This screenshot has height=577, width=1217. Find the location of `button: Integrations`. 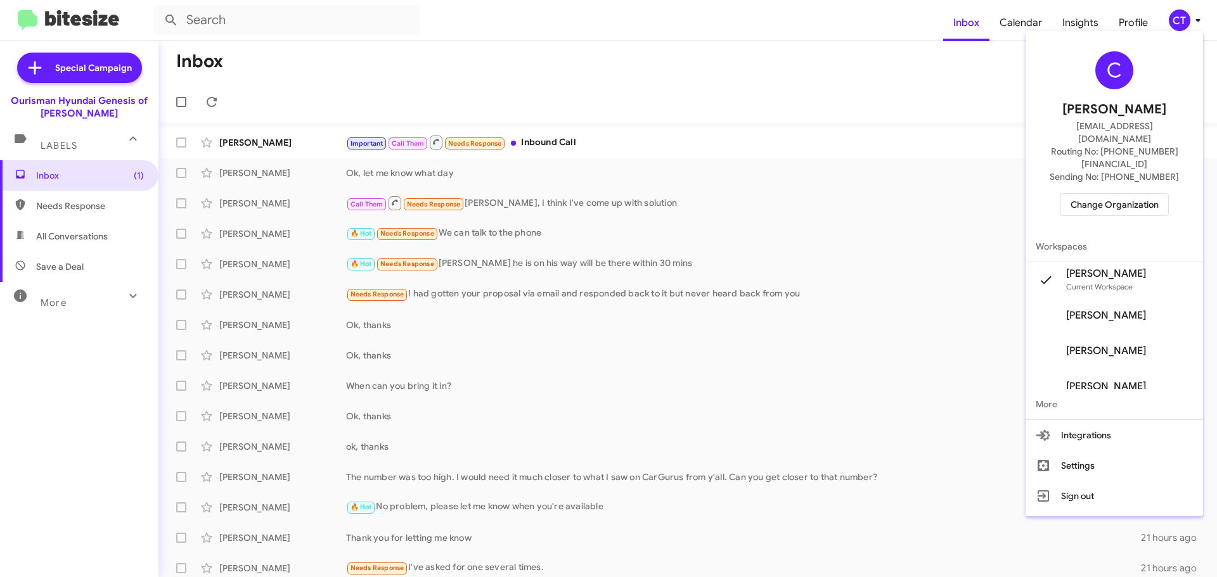

button: Integrations is located at coordinates (1114, 435).